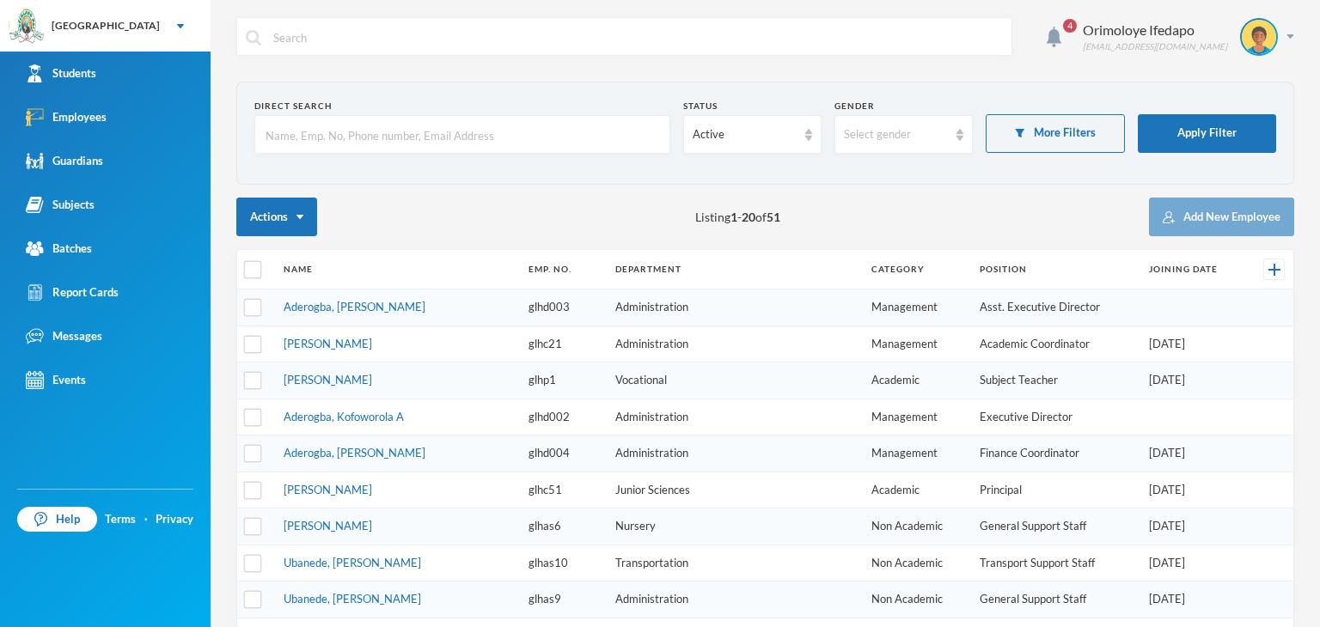 The width and height of the screenshot is (1320, 627). What do you see at coordinates (60, 205) in the screenshot?
I see `div: Subjects` at bounding box center [60, 205].